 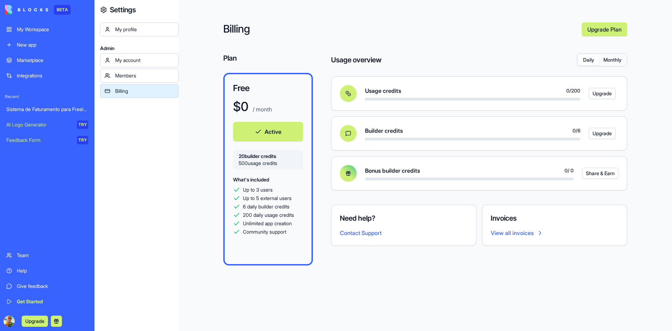 I want to click on a: Help, so click(x=47, y=271).